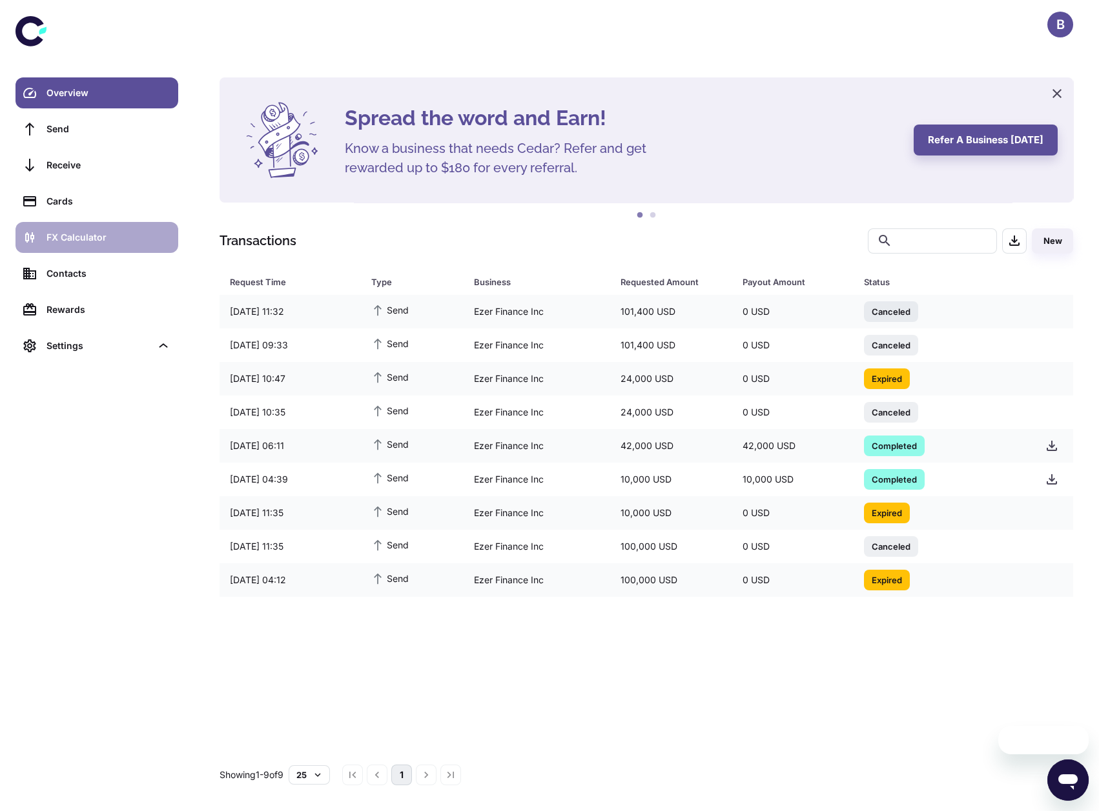  What do you see at coordinates (402, 775) in the screenshot?
I see `nav: pagination navigation` at bounding box center [402, 775].